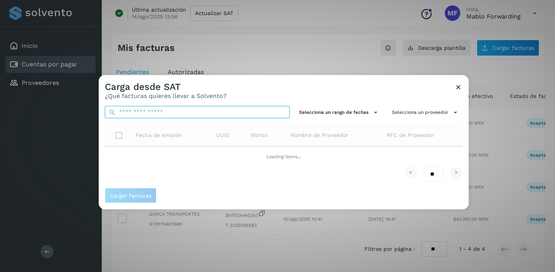  I want to click on button: Selecciona un rango de fechas, so click(339, 112).